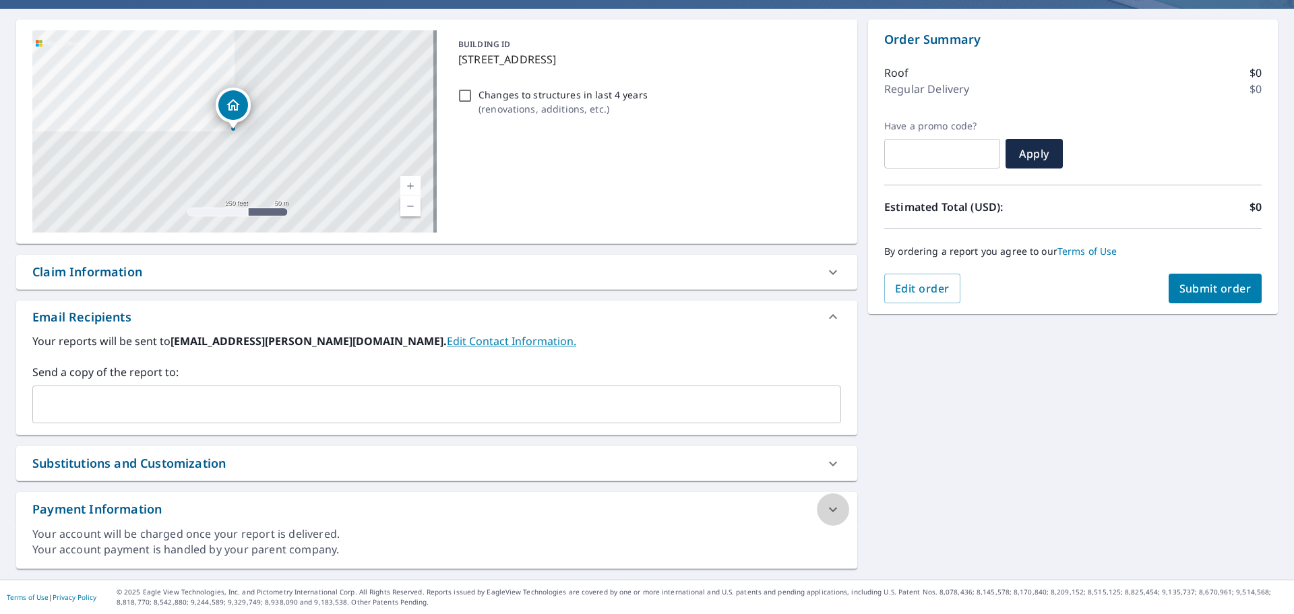  What do you see at coordinates (437, 372) in the screenshot?
I see `label: Send a copy of the report to:` at bounding box center [437, 372].